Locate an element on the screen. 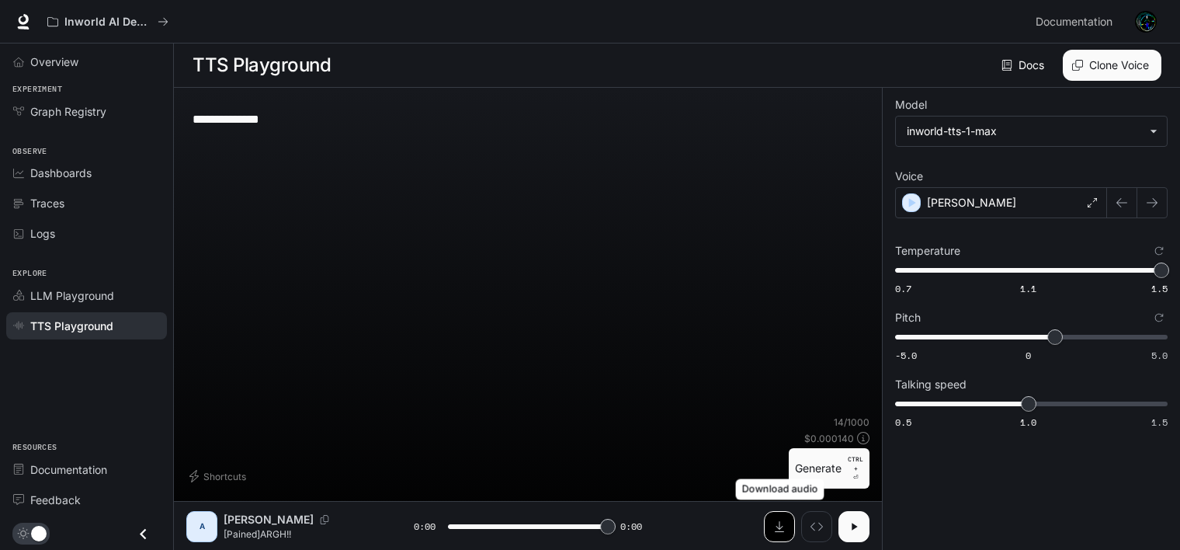 The width and height of the screenshot is (1180, 550). span: Dashboards is located at coordinates (61, 172).